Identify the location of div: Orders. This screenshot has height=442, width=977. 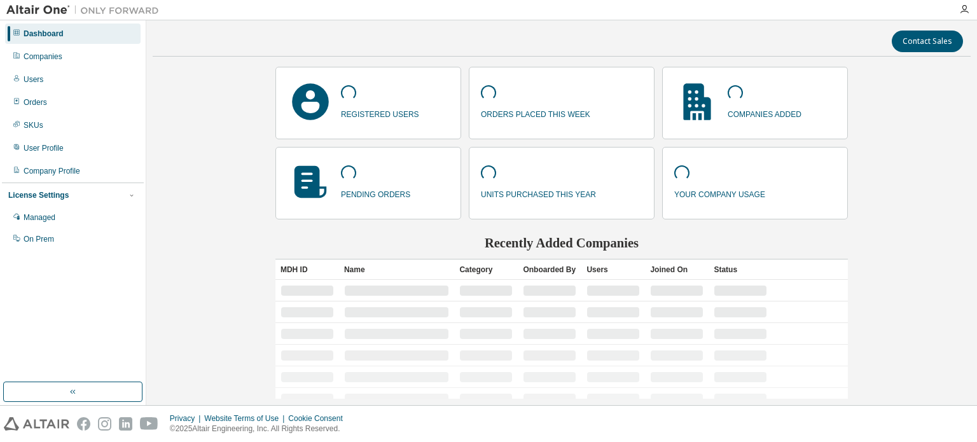
(35, 102).